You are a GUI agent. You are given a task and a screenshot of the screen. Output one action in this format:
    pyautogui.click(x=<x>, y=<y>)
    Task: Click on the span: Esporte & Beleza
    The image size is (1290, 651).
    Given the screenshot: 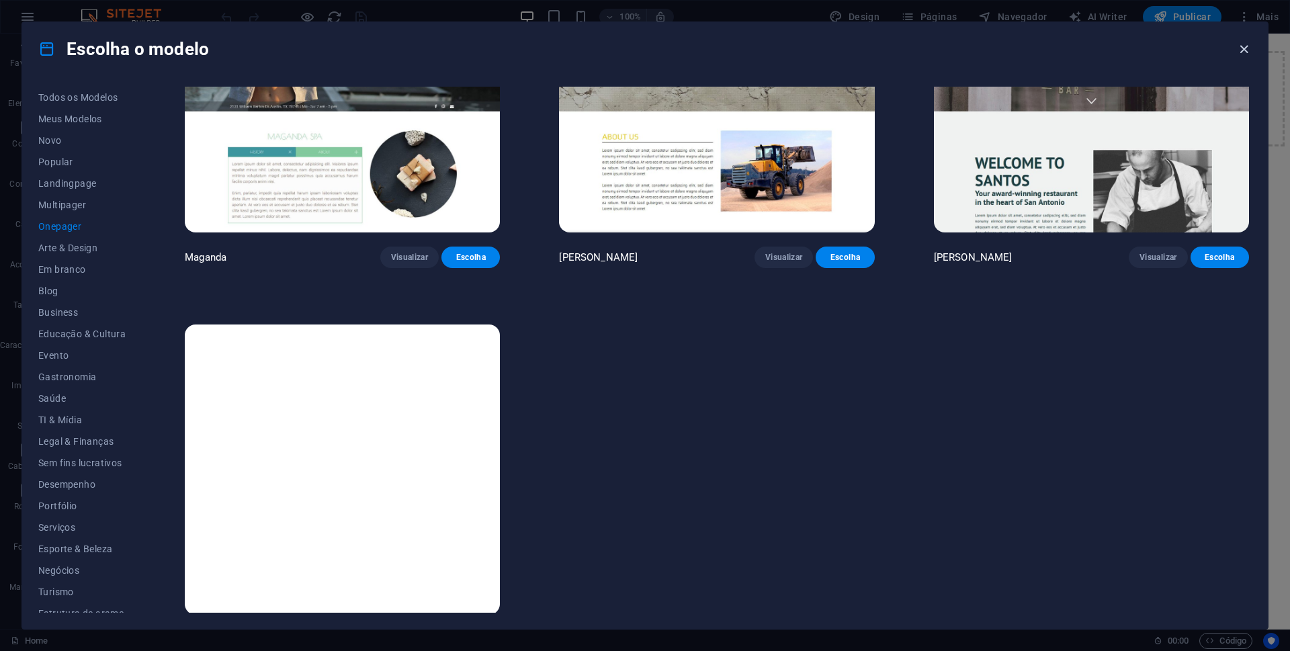 What is the action you would take?
    pyautogui.click(x=82, y=549)
    